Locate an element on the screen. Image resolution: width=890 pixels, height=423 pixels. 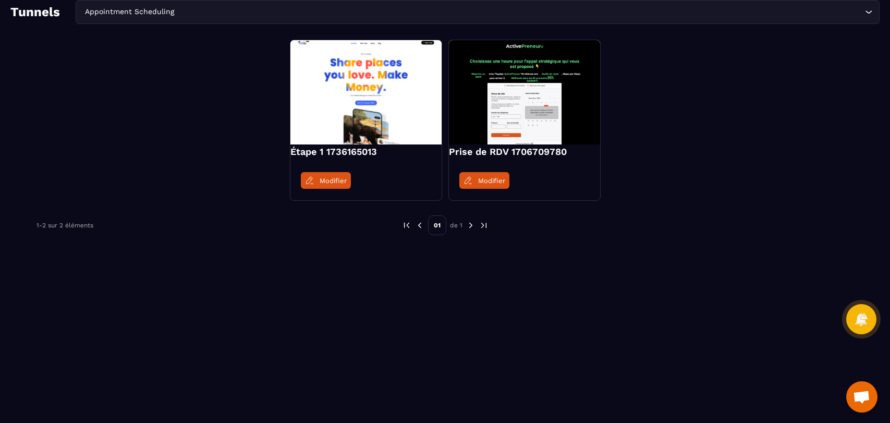
p: de 1 is located at coordinates (456, 225).